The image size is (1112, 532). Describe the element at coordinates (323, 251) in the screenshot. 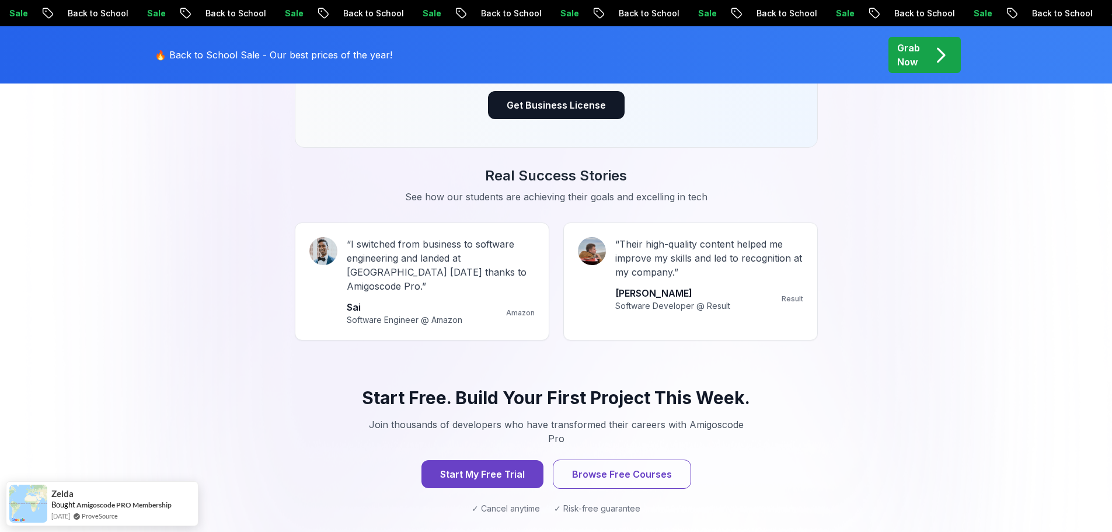

I see `img: Sai` at that location.